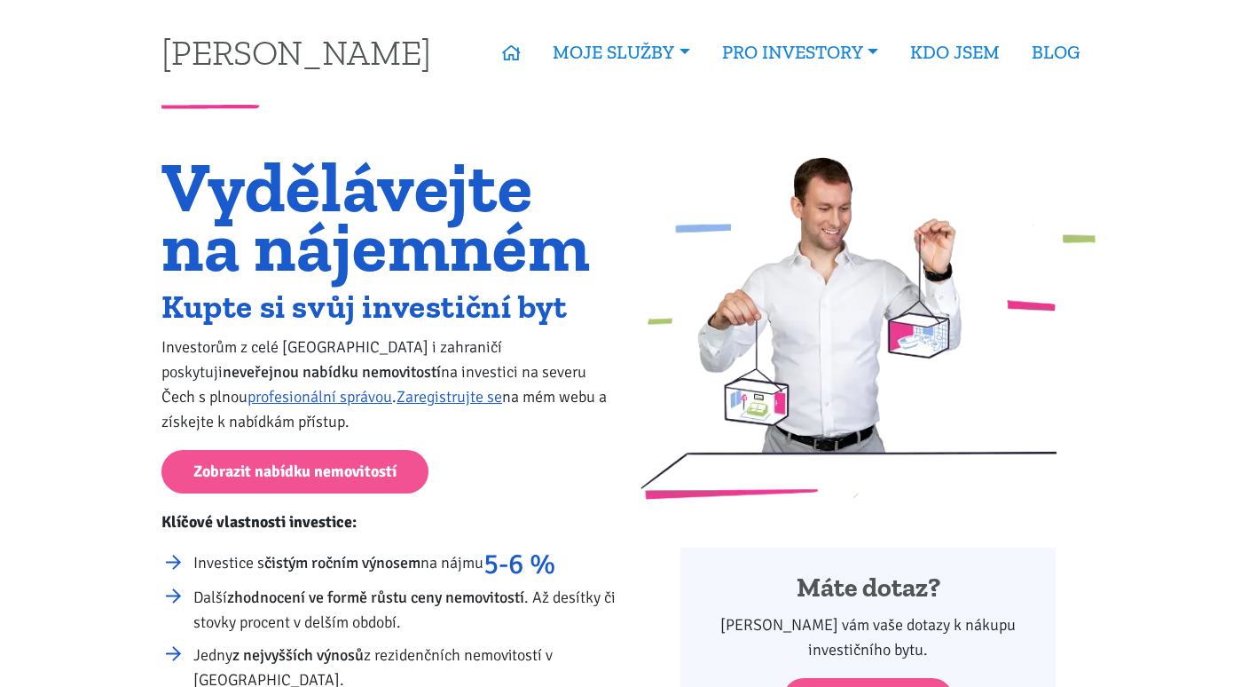 This screenshot has height=687, width=1257. Describe the element at coordinates (375, 597) in the screenshot. I see `strong: zhodnocení ve formě růstu ceny nemovitostí` at that location.